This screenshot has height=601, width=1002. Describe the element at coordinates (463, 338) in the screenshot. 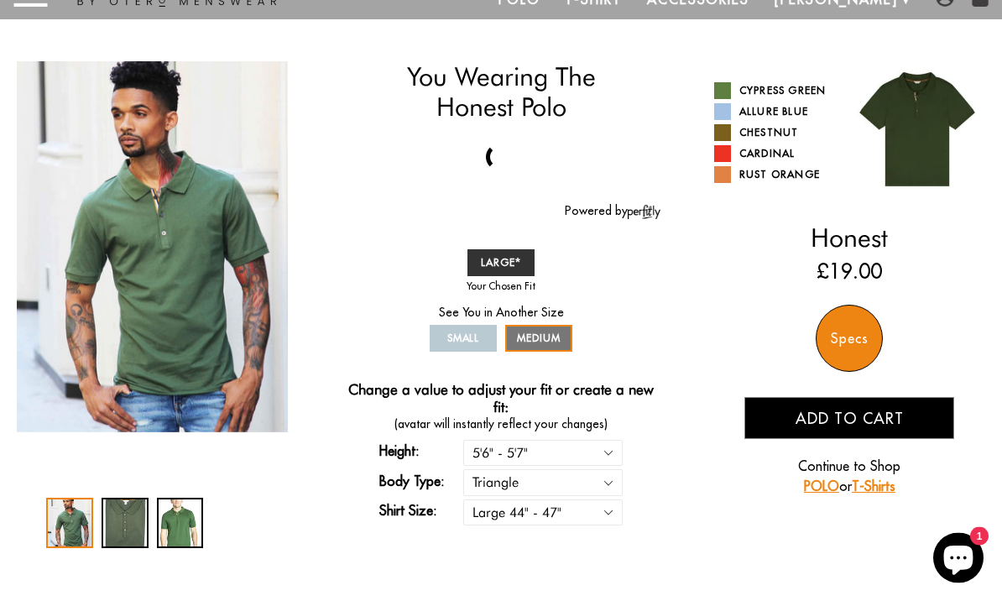

I see `span: SMALL` at that location.